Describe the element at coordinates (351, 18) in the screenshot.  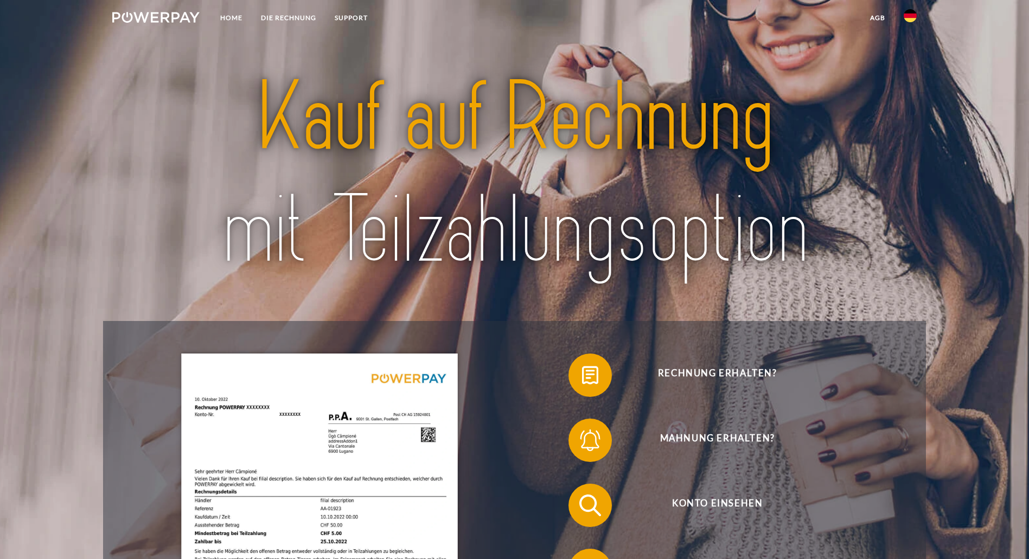
I see `a: SUPPORT` at that location.